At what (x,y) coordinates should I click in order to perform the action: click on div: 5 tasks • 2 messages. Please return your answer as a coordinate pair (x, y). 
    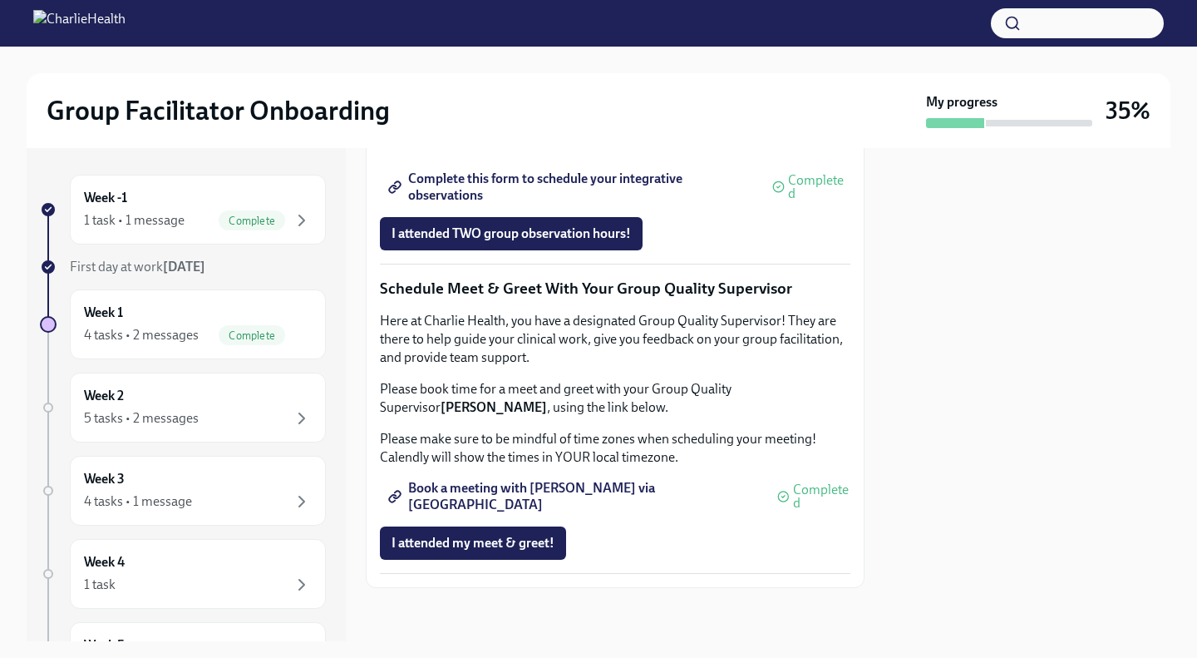
    Looking at the image, I should click on (141, 418).